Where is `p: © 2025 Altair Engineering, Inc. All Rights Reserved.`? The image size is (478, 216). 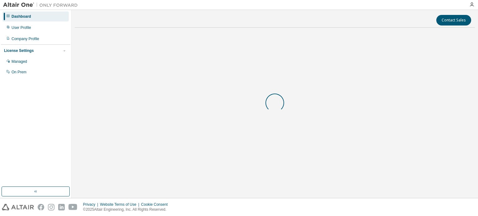
p: © 2025 Altair Engineering, Inc. All Rights Reserved. is located at coordinates (127, 210).